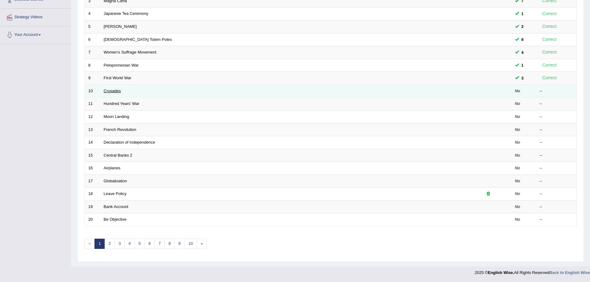  Describe the element at coordinates (93, 91) in the screenshot. I see `td: 10` at that location.